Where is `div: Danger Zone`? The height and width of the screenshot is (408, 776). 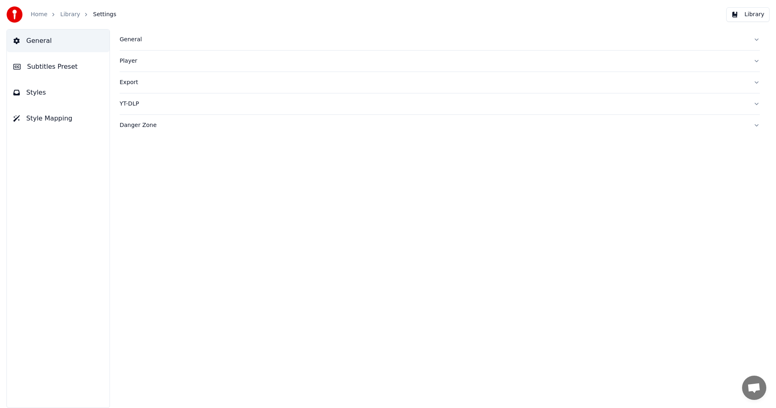 div: Danger Zone is located at coordinates (433, 125).